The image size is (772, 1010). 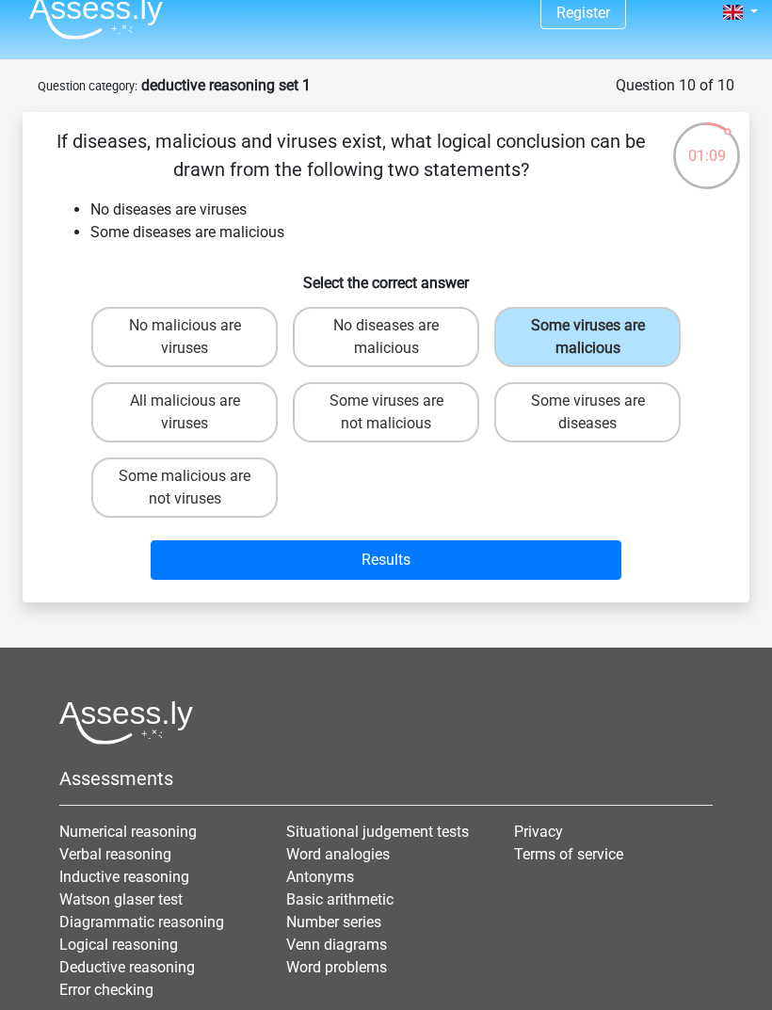 What do you see at coordinates (333, 922) in the screenshot?
I see `a: Number series` at bounding box center [333, 922].